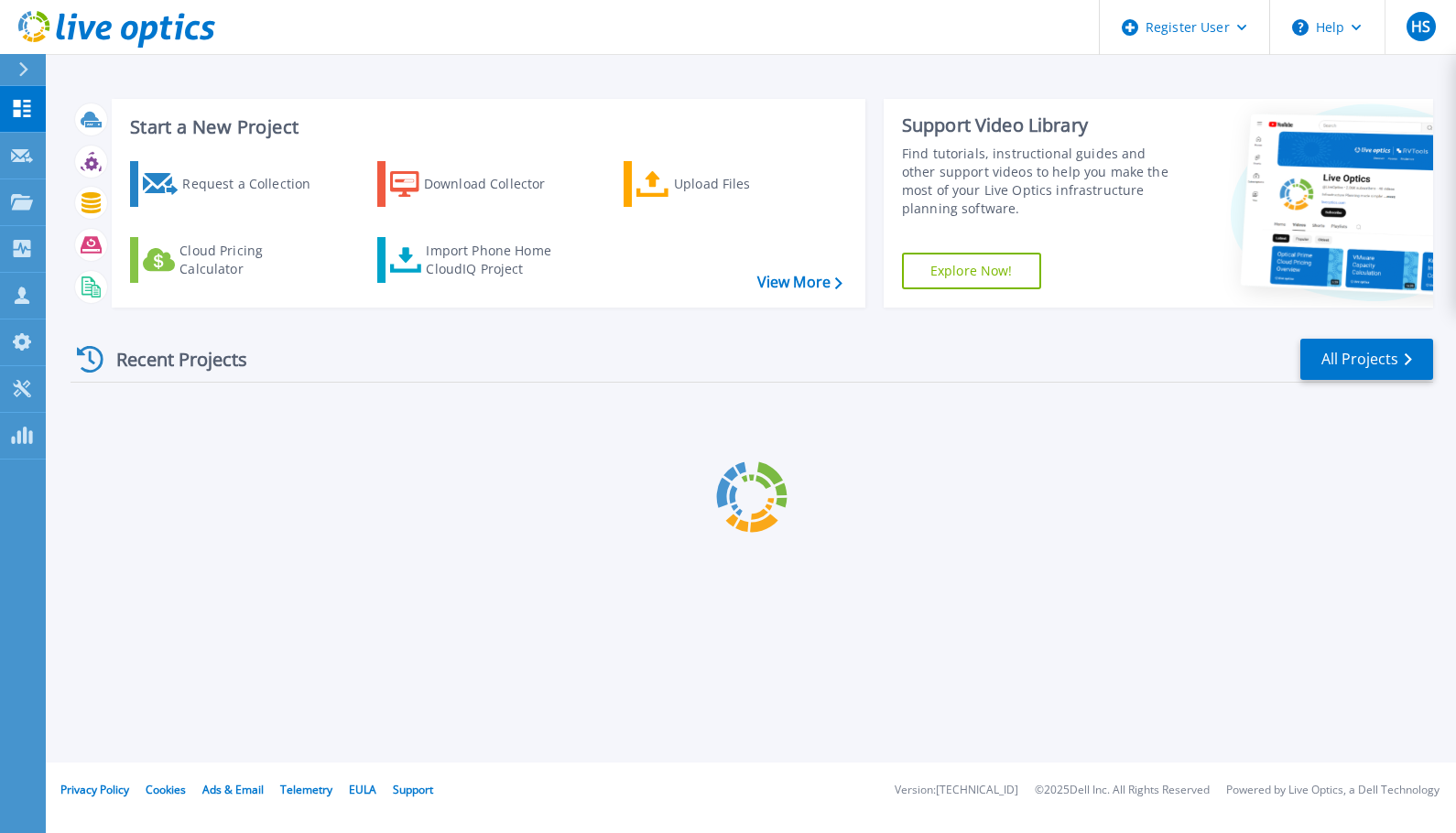 Image resolution: width=1456 pixels, height=833 pixels. What do you see at coordinates (972, 271) in the screenshot?
I see `a: Explore Now!` at bounding box center [972, 271].